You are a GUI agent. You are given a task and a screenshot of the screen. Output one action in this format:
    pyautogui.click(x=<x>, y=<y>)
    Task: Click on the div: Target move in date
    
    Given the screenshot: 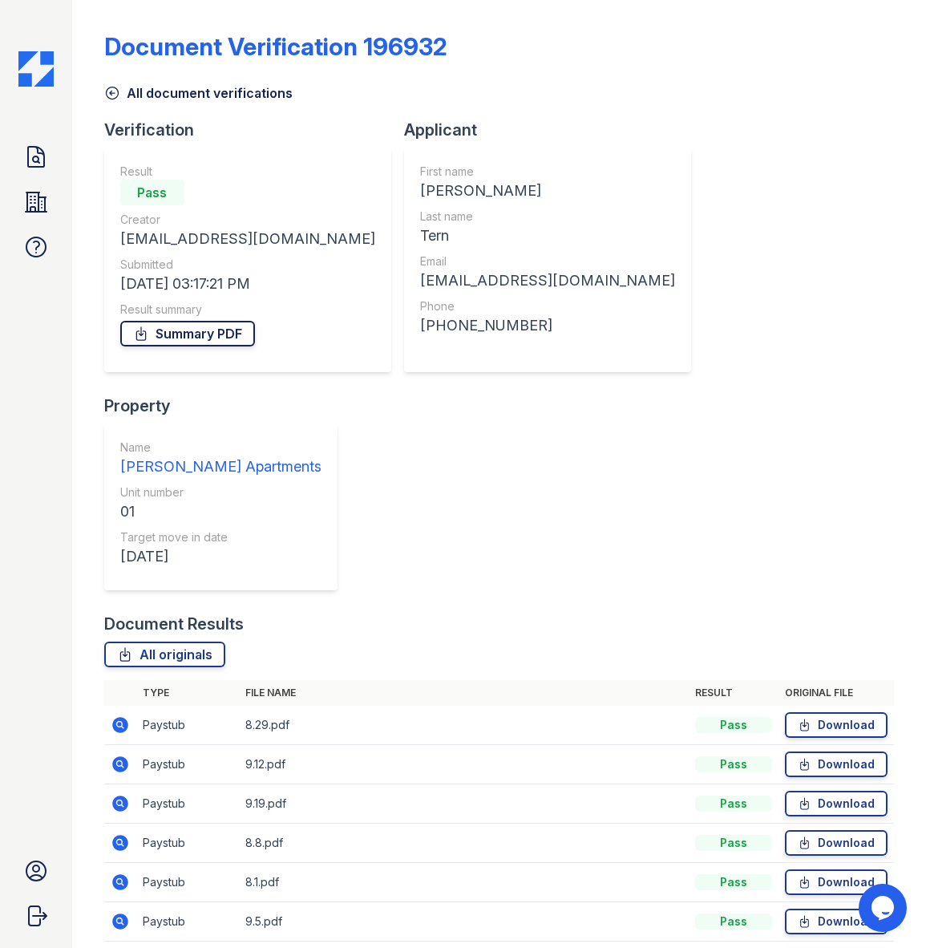 What is the action you would take?
    pyautogui.click(x=221, y=537)
    